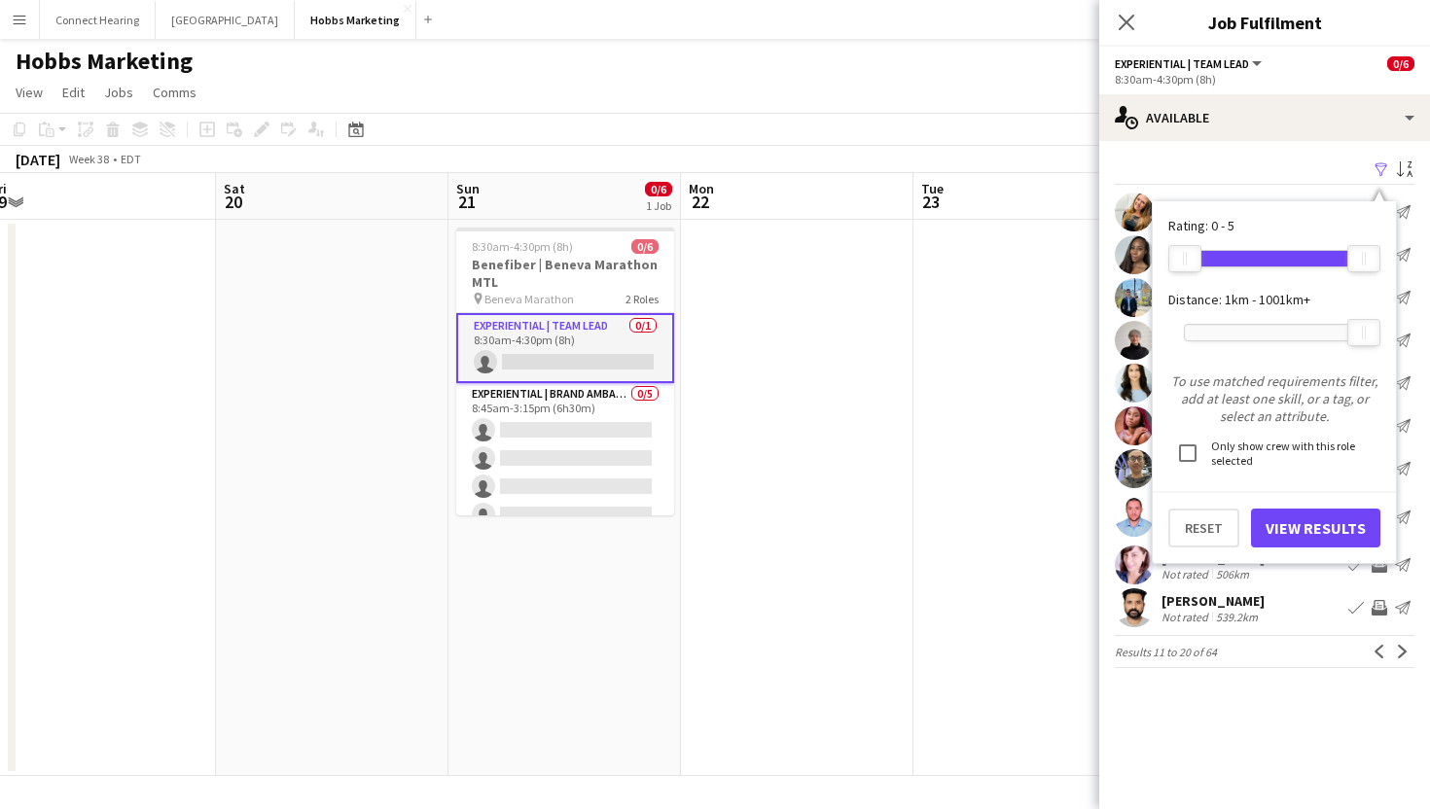 The image size is (1430, 809). What do you see at coordinates (1274, 399) in the screenshot?
I see `p: To use matched requirements filter, add at least one skill, or a tag, or select an attribute.` at bounding box center [1274, 399].